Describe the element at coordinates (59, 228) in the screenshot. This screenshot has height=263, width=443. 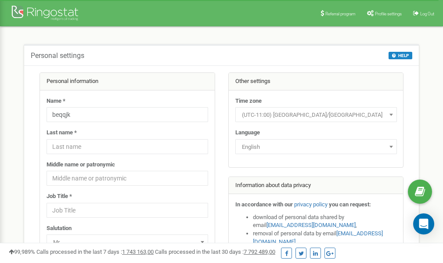
I see `label: Salutation` at that location.